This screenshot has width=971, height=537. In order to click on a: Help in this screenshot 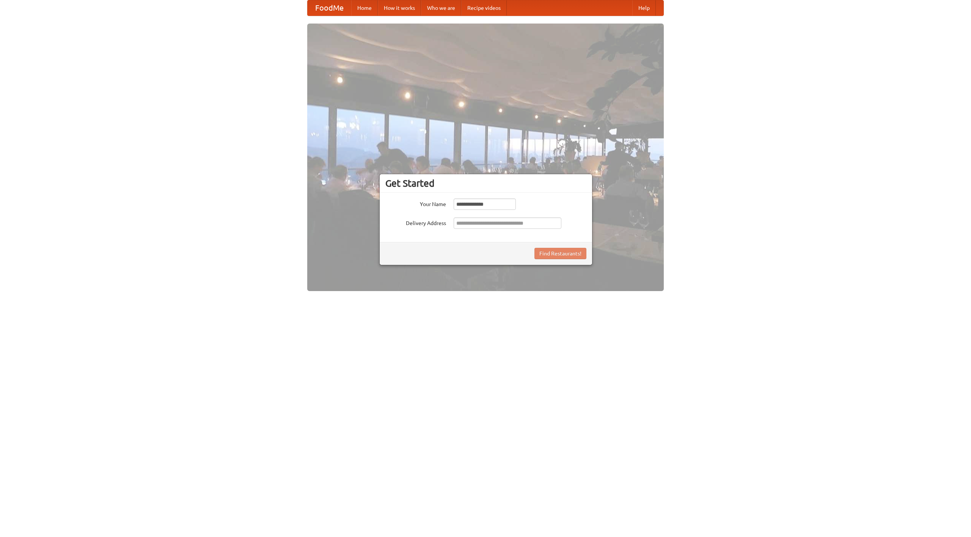, I will do `click(644, 8)`.